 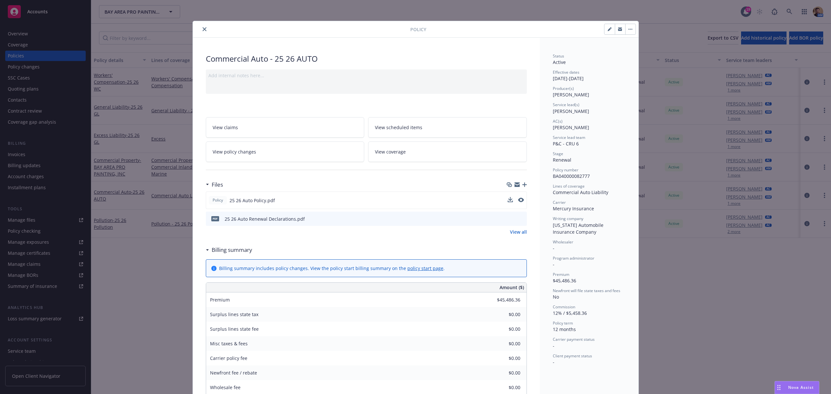 I want to click on h3: Billing summary, so click(x=232, y=250).